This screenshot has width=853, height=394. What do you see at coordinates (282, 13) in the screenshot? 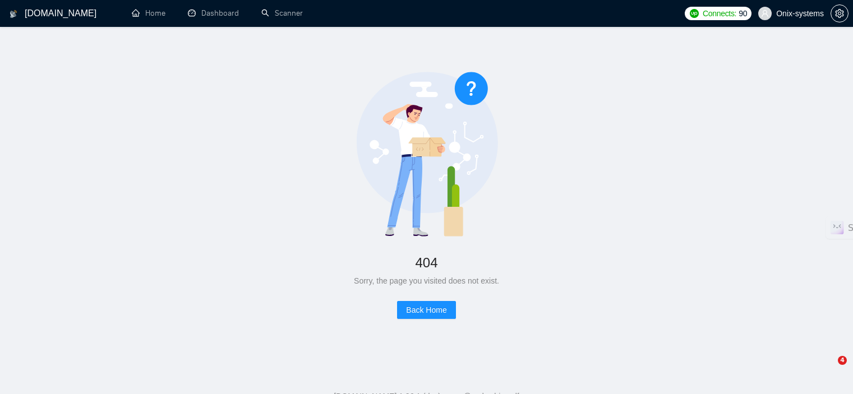
I see `a: searchScanner` at bounding box center [282, 13].